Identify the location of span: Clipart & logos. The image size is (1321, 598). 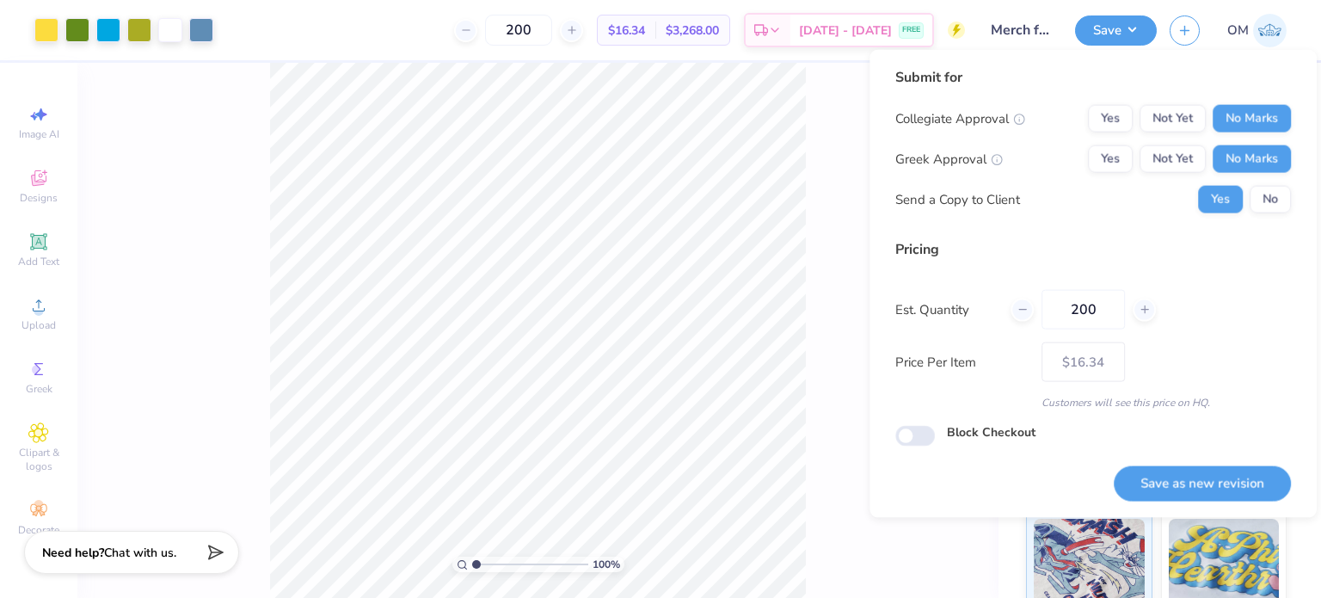
(39, 459).